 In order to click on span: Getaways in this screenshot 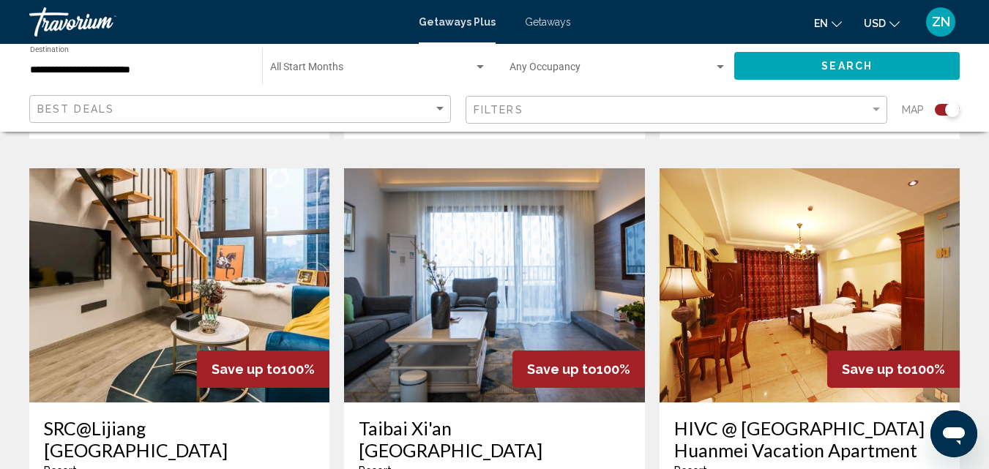, I will do `click(548, 22)`.